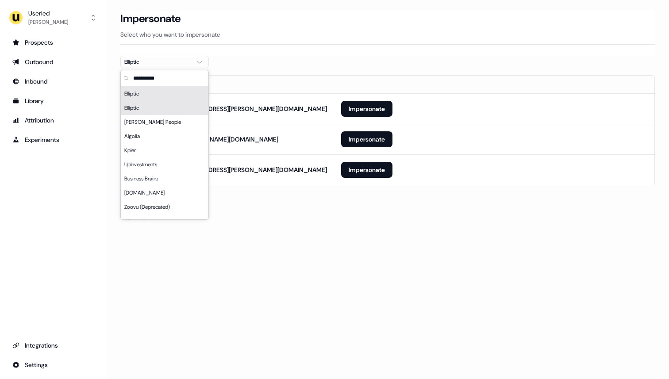 This screenshot has height=379, width=669. Describe the element at coordinates (53, 140) in the screenshot. I see `div: Experiments` at that location.